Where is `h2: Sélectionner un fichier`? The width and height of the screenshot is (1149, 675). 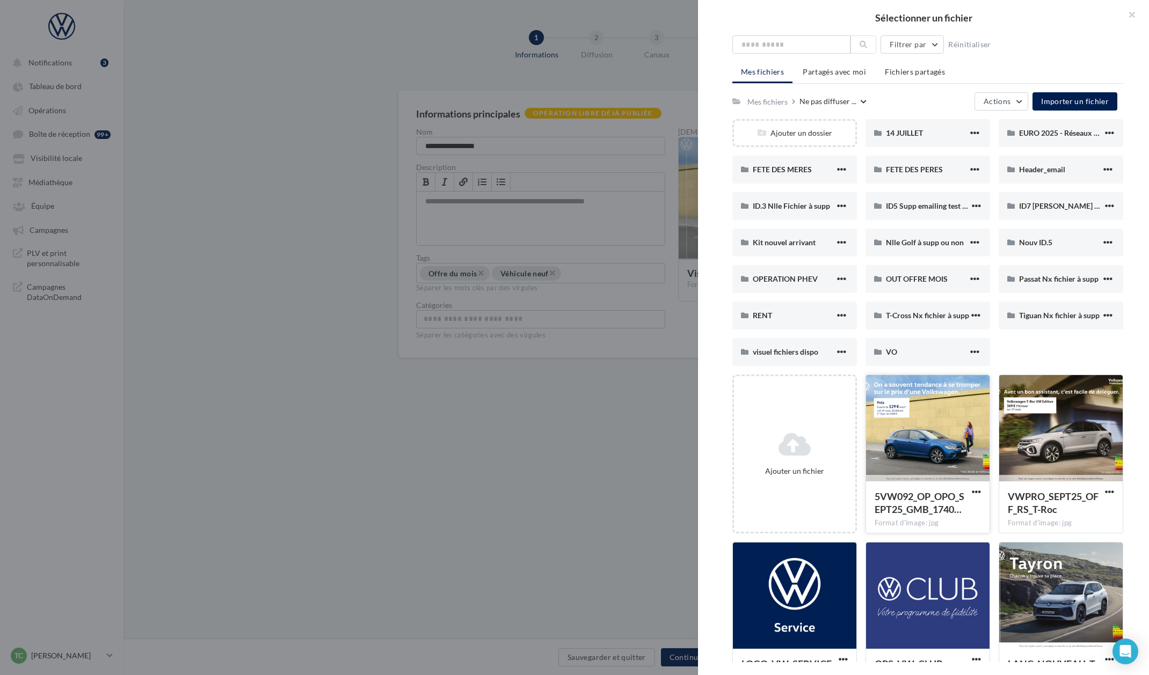 h2: Sélectionner un fichier is located at coordinates (923, 18).